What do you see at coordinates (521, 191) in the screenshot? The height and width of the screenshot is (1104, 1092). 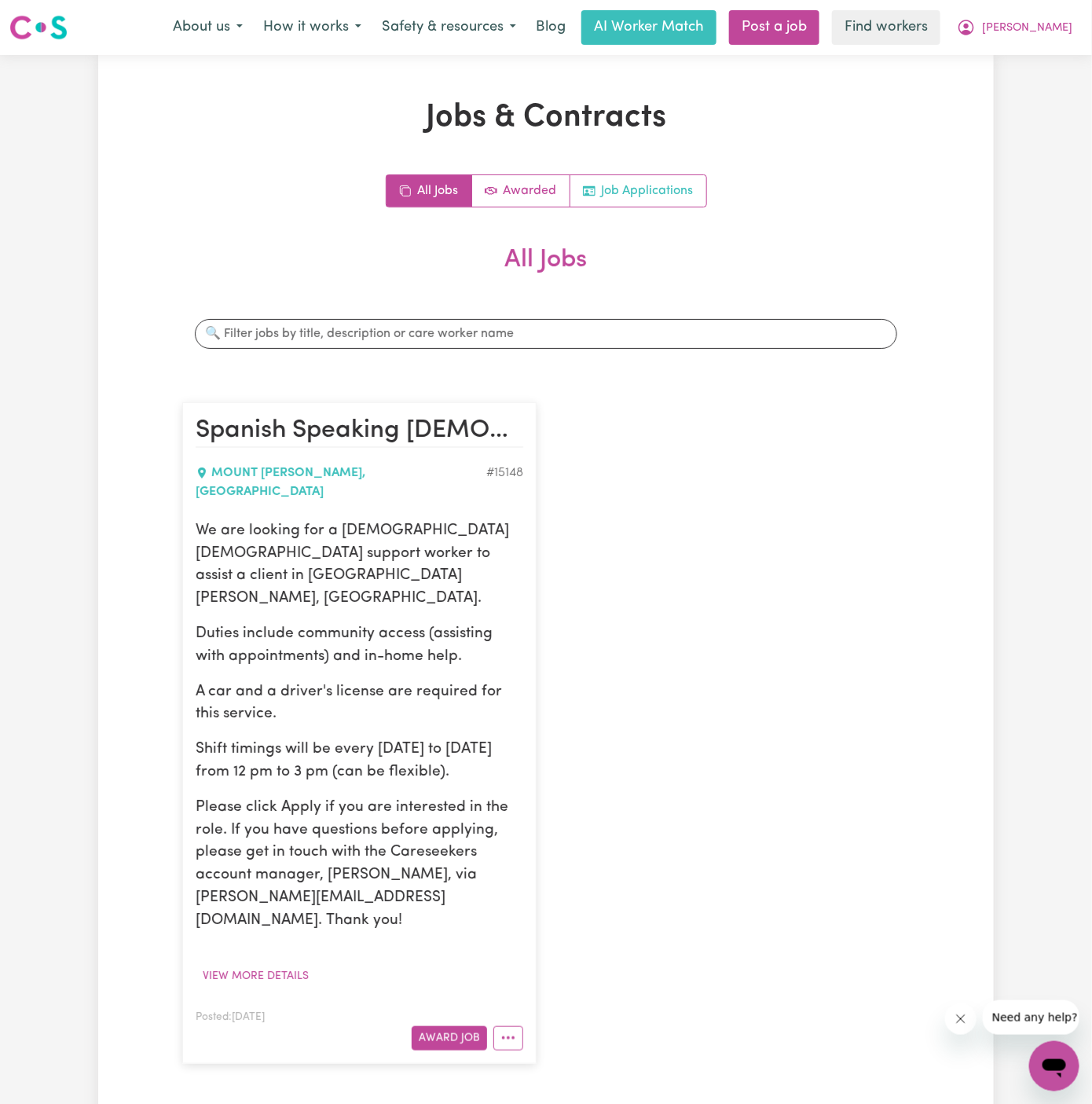 I see `a: Active jobs` at bounding box center [521, 191].